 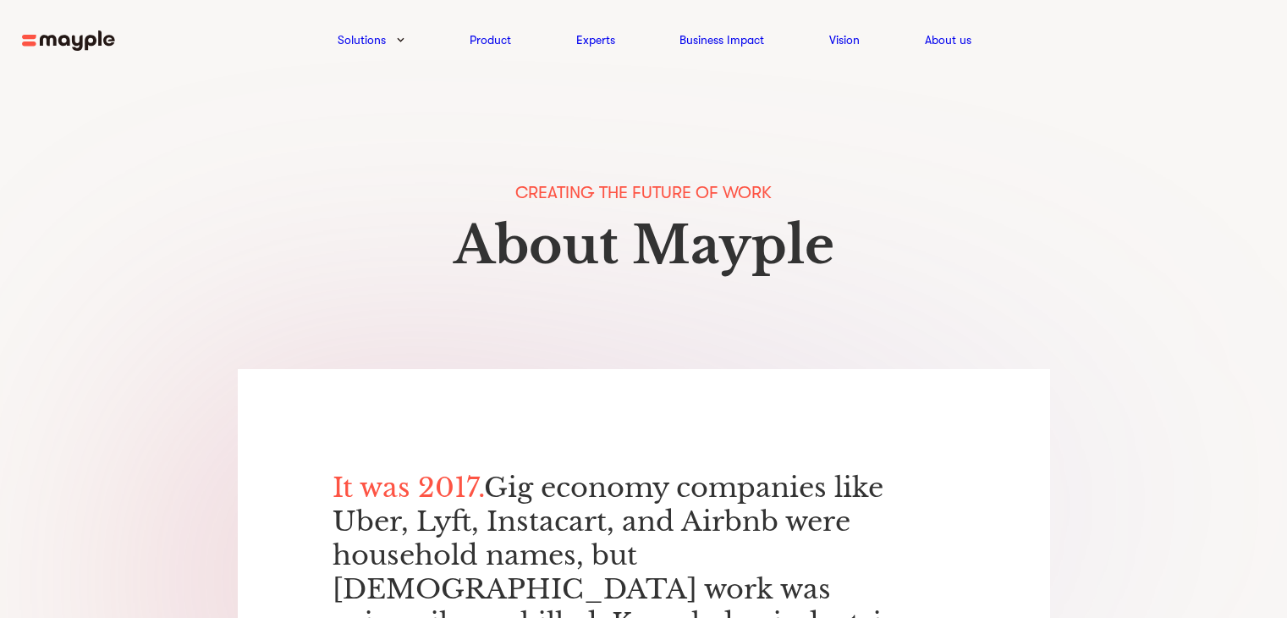 What do you see at coordinates (948, 40) in the screenshot?
I see `a: About us` at bounding box center [948, 40].